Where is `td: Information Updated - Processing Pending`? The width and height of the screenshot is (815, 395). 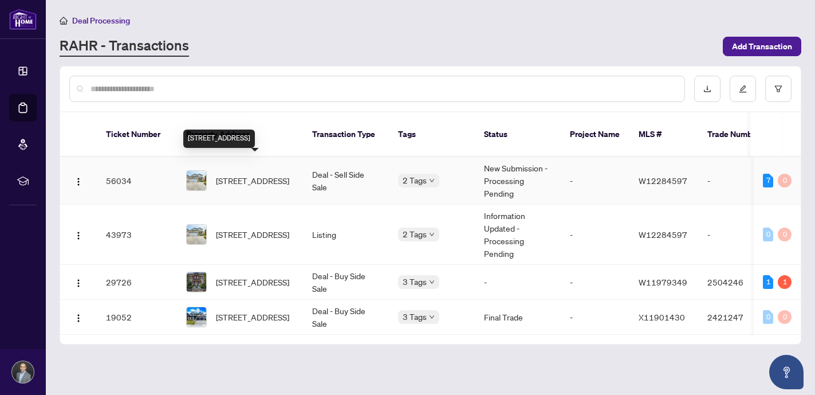
td: Information Updated - Processing Pending is located at coordinates (518, 234).